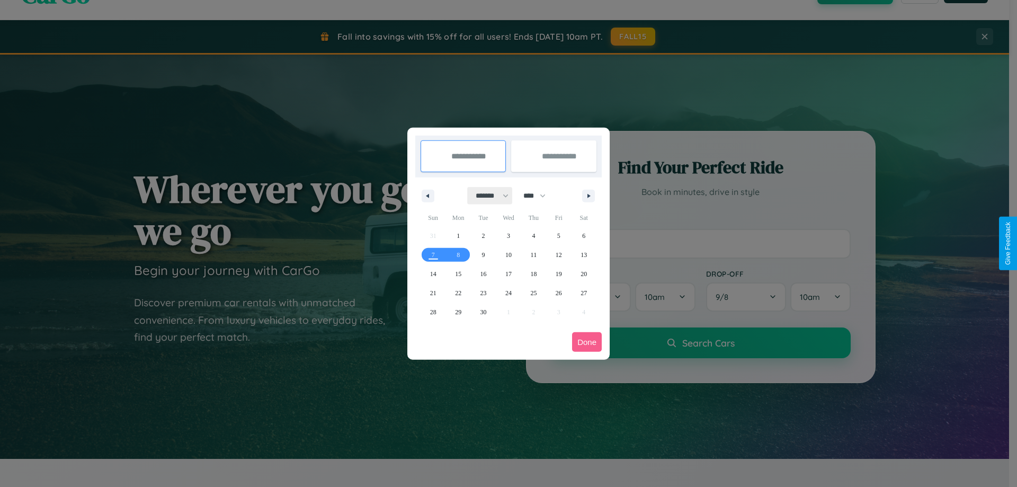 The image size is (1017, 487). Describe the element at coordinates (433, 312) in the screenshot. I see `span: 28` at that location.